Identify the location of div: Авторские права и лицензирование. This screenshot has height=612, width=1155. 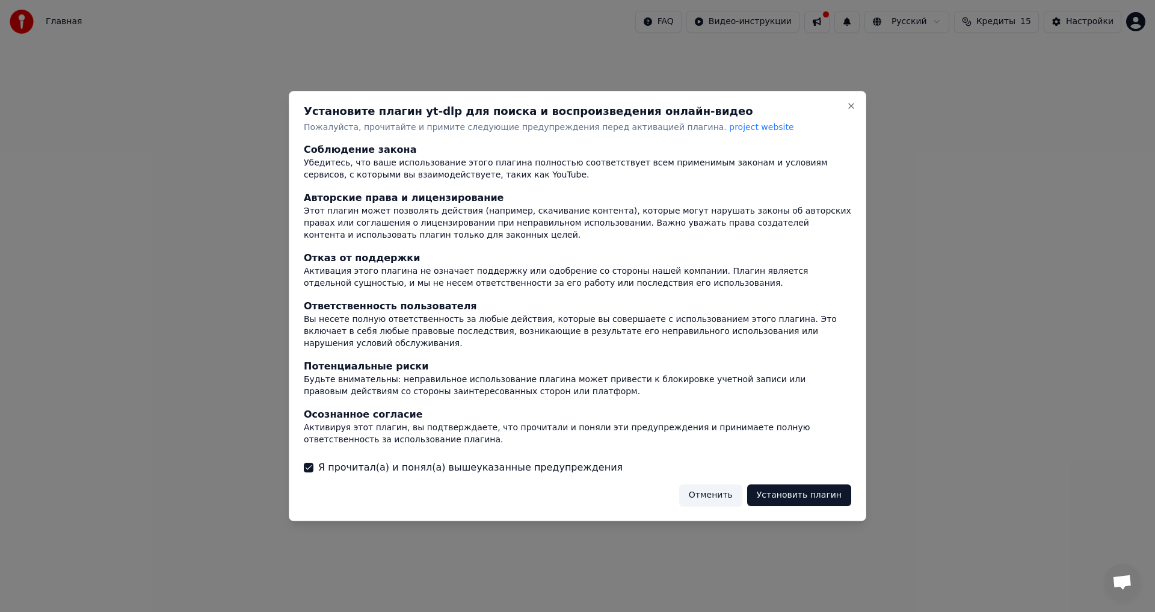
(578, 199).